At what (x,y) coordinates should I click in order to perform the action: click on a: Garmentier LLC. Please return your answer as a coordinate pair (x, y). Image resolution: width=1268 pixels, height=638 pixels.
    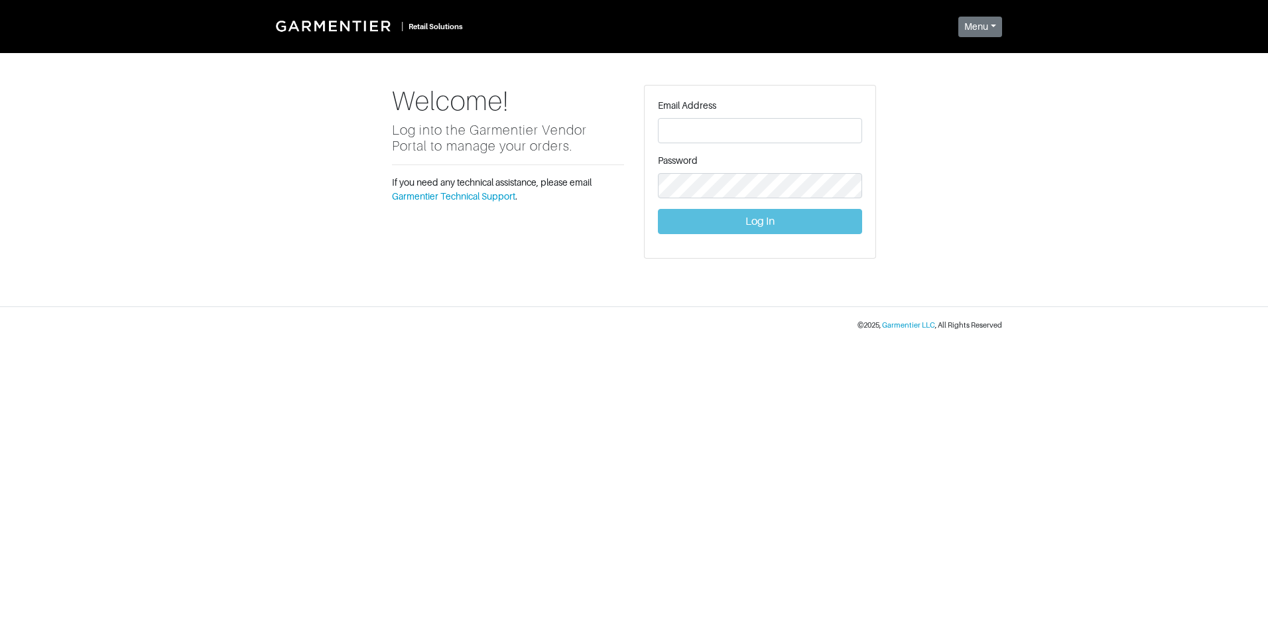
    Looking at the image, I should click on (908, 325).